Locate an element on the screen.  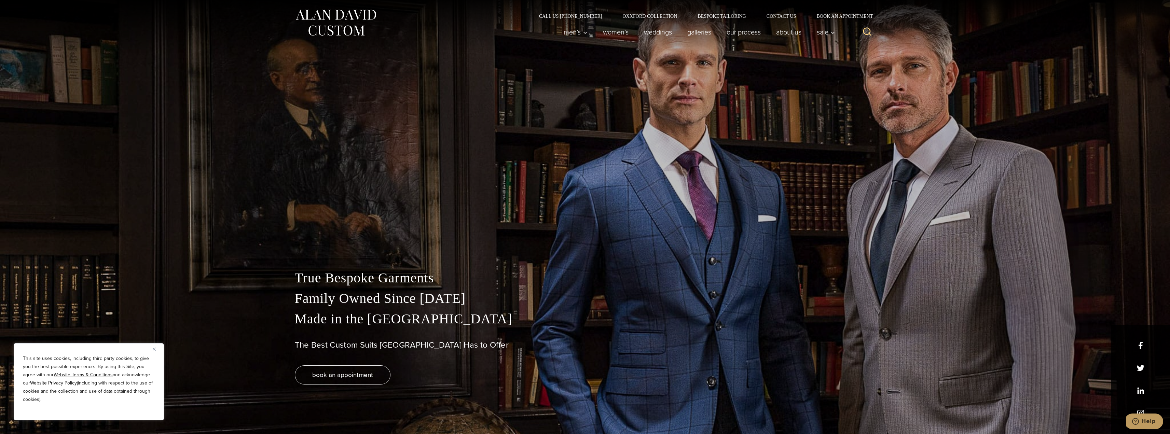
button: View Search Form is located at coordinates (867, 32).